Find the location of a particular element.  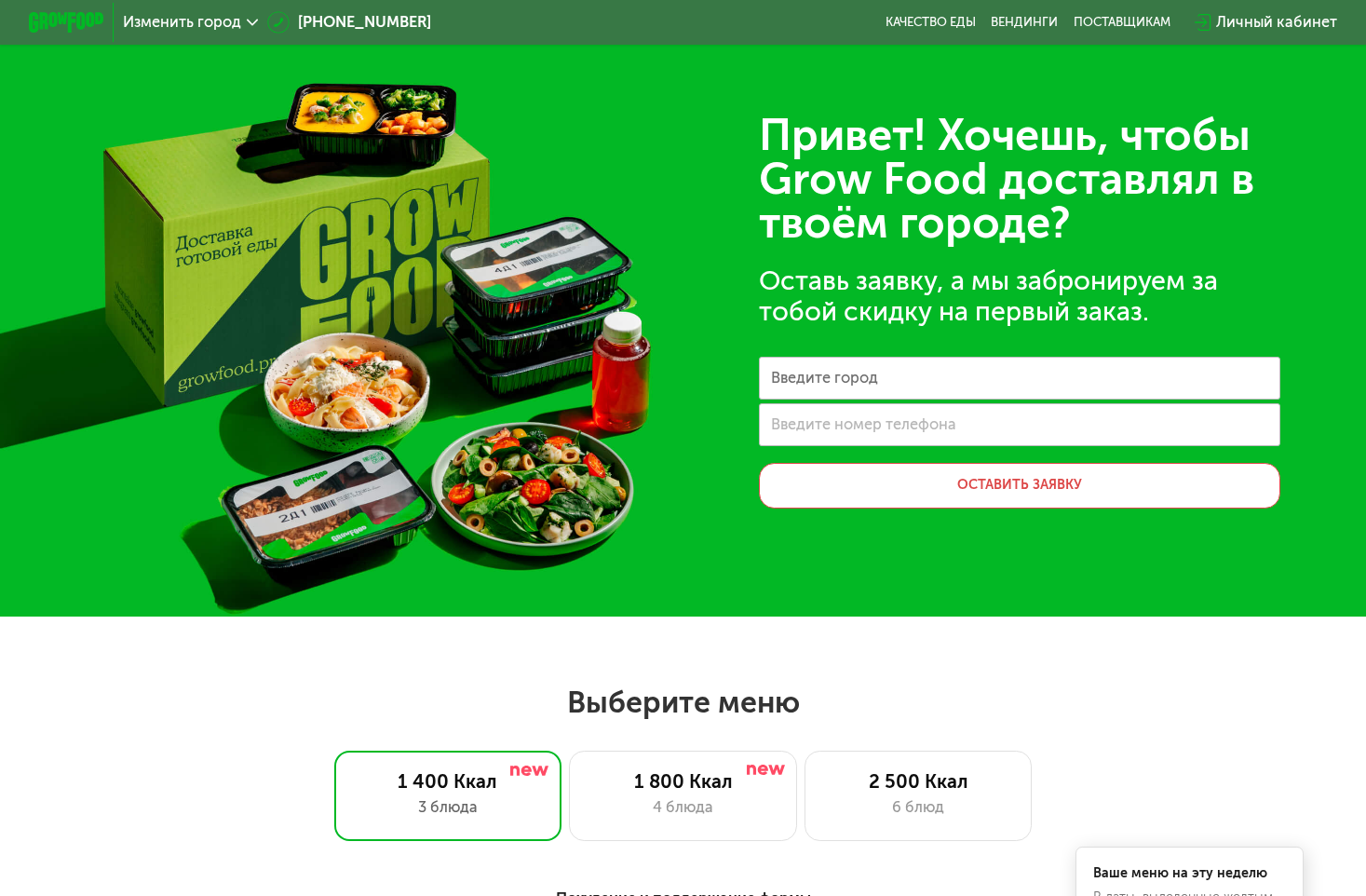

div: 2 500 Ккал is located at coordinates (919, 781).